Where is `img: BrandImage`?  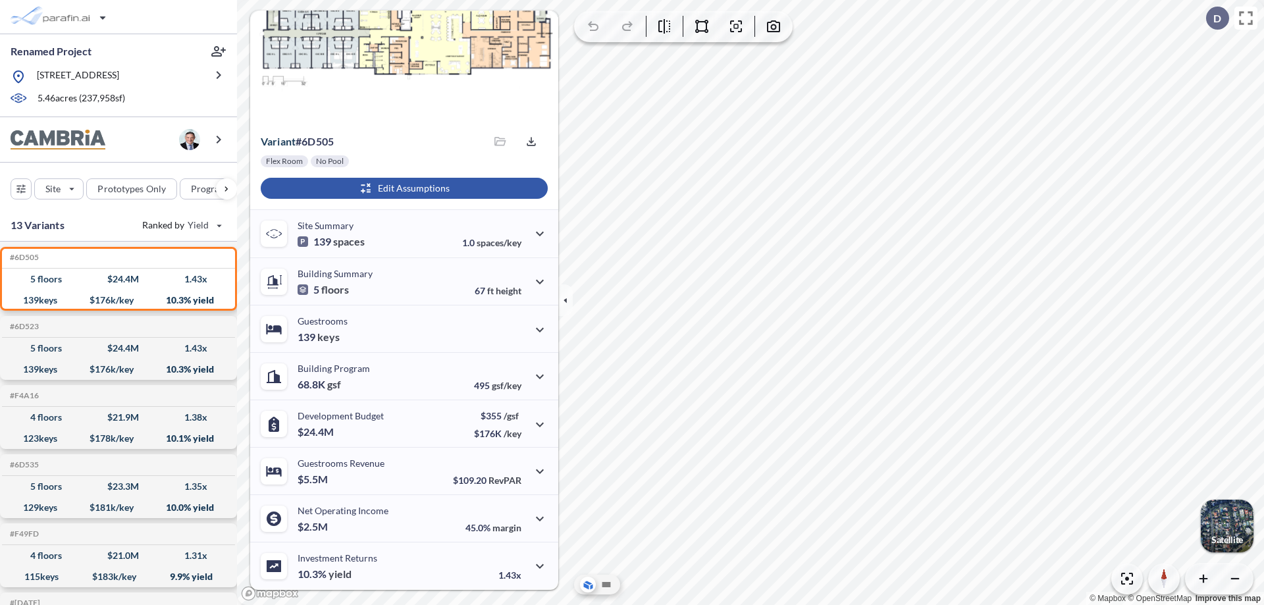 img: BrandImage is located at coordinates (58, 140).